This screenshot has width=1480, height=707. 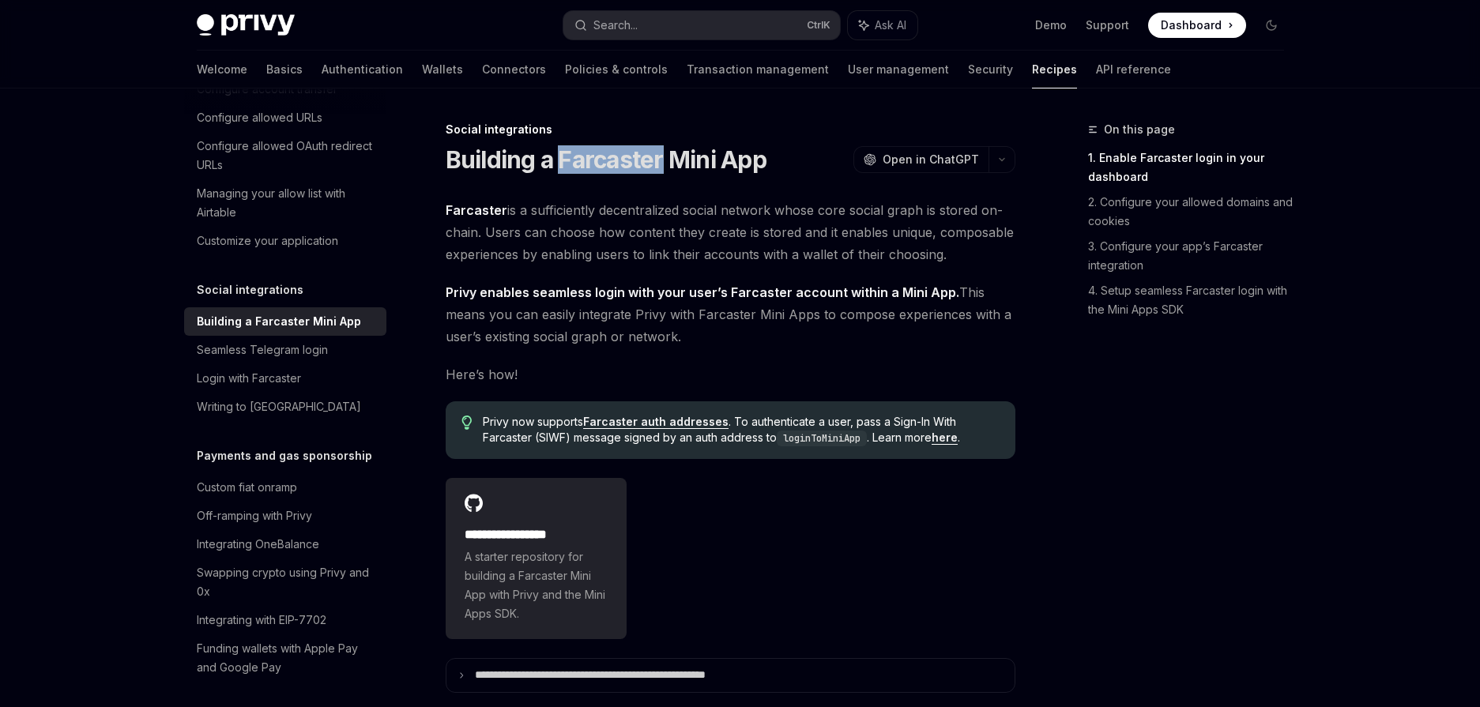 I want to click on a: Configure allowed OAuth redirect URLs, so click(x=285, y=156).